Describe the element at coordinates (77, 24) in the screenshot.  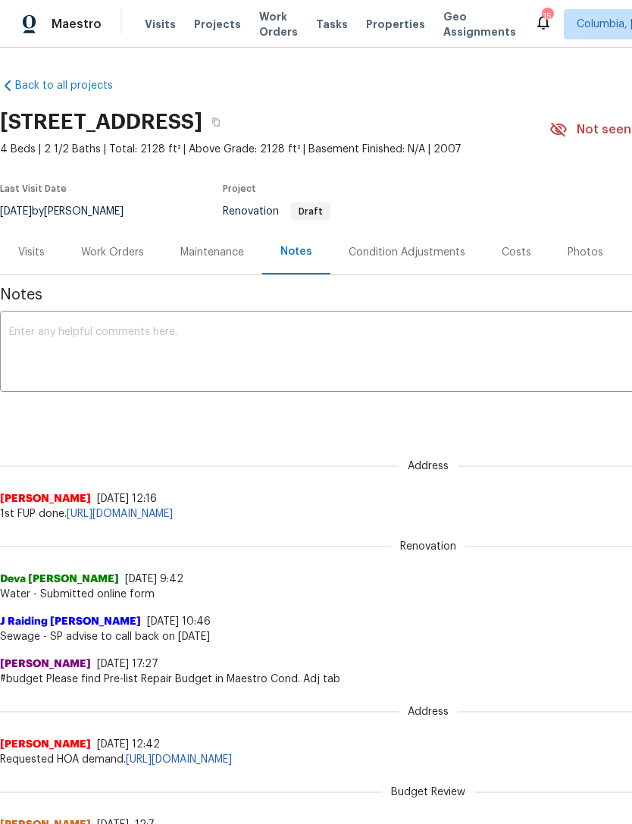
I see `span: Maestro` at that location.